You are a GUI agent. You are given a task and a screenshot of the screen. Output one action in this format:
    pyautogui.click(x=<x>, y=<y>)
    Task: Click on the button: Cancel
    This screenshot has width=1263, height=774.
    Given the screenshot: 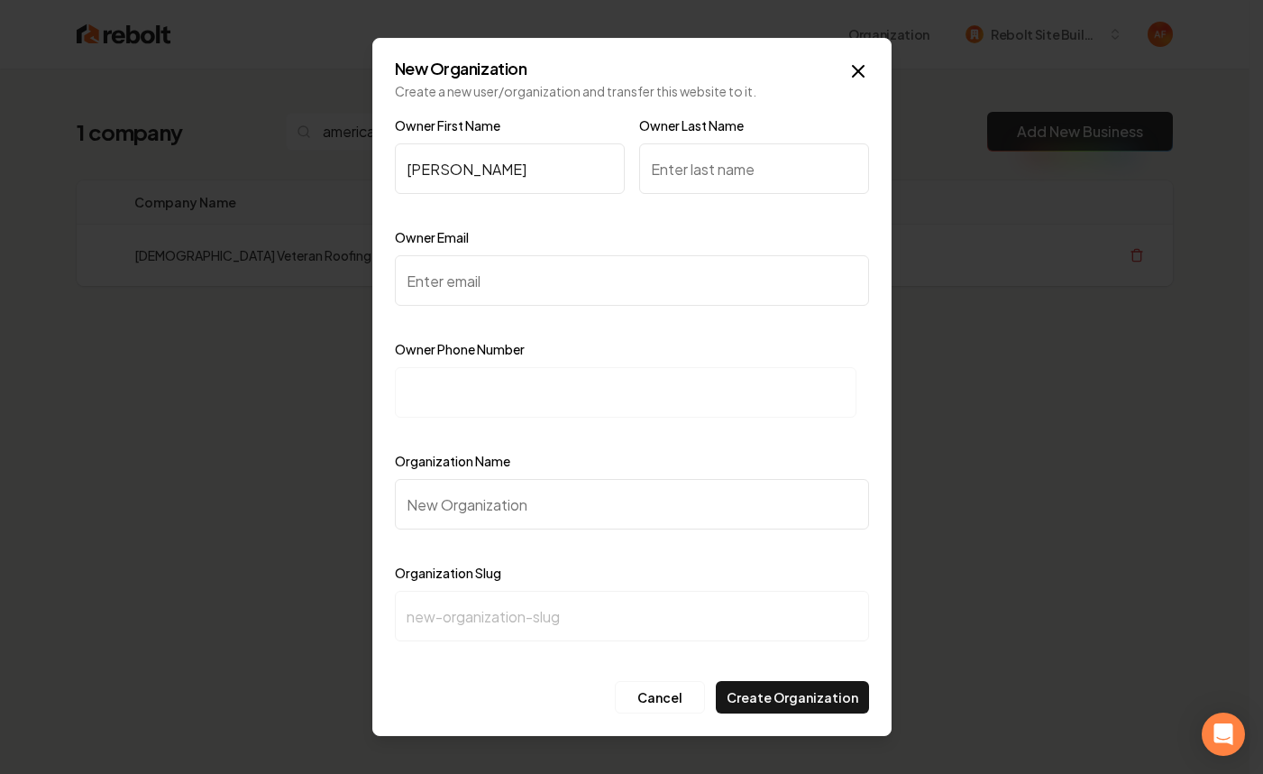 What is the action you would take?
    pyautogui.click(x=660, y=697)
    